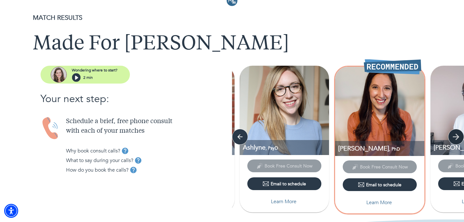 Image resolution: width=464 pixels, height=222 pixels. Describe the element at coordinates (284, 110) in the screenshot. I see `img: Ashlyne Mullen profile` at that location.